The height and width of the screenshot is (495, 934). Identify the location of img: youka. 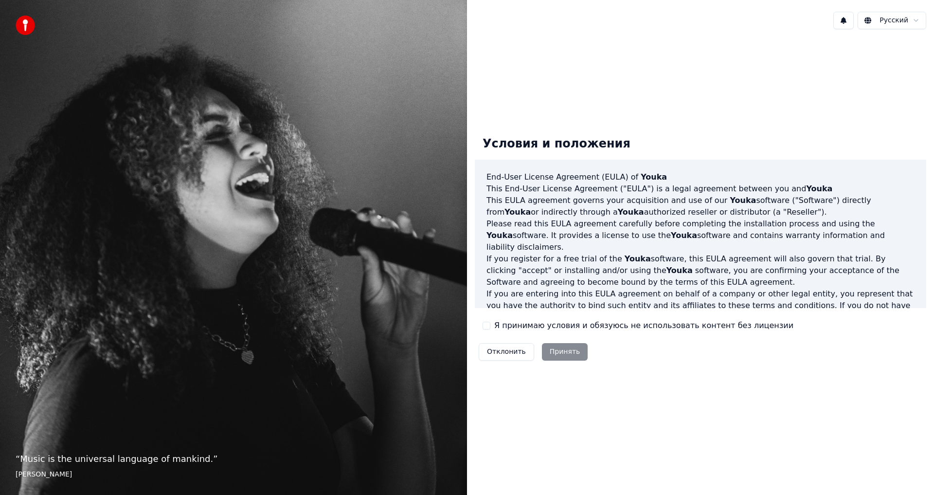
(25, 25).